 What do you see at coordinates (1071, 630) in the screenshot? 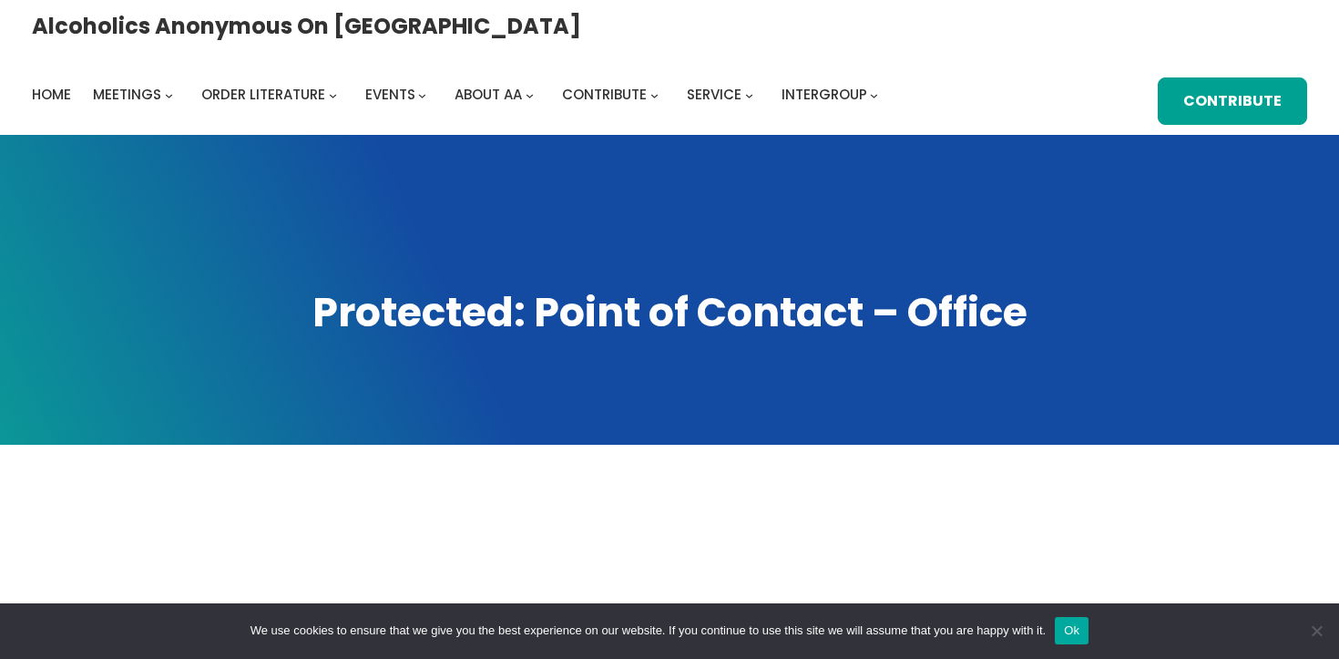
I see `button: Ok` at bounding box center [1071, 630].